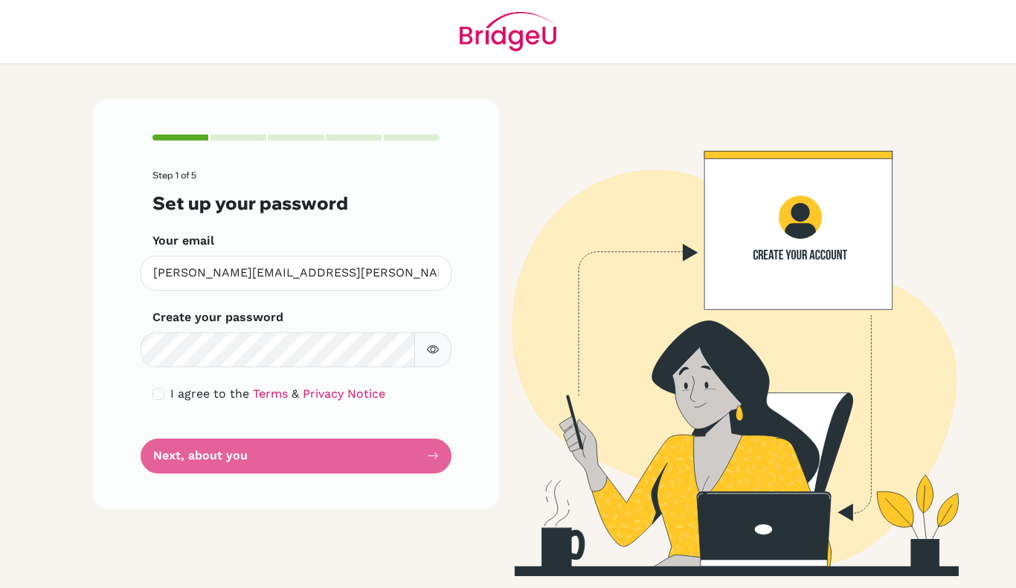 The image size is (1016, 588). I want to click on span: Step 1 of 5, so click(174, 175).